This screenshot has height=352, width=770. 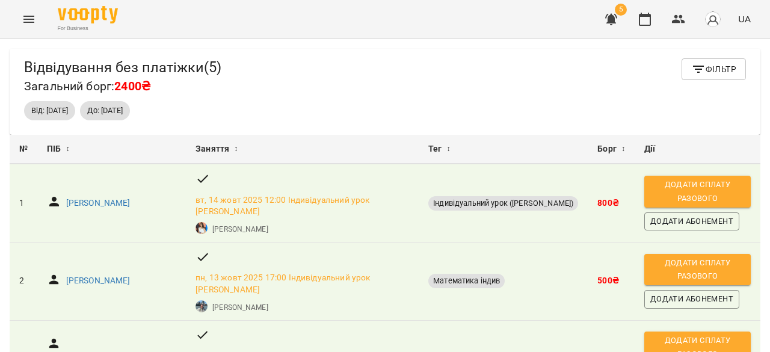 I want to click on td: 1, so click(x=23, y=203).